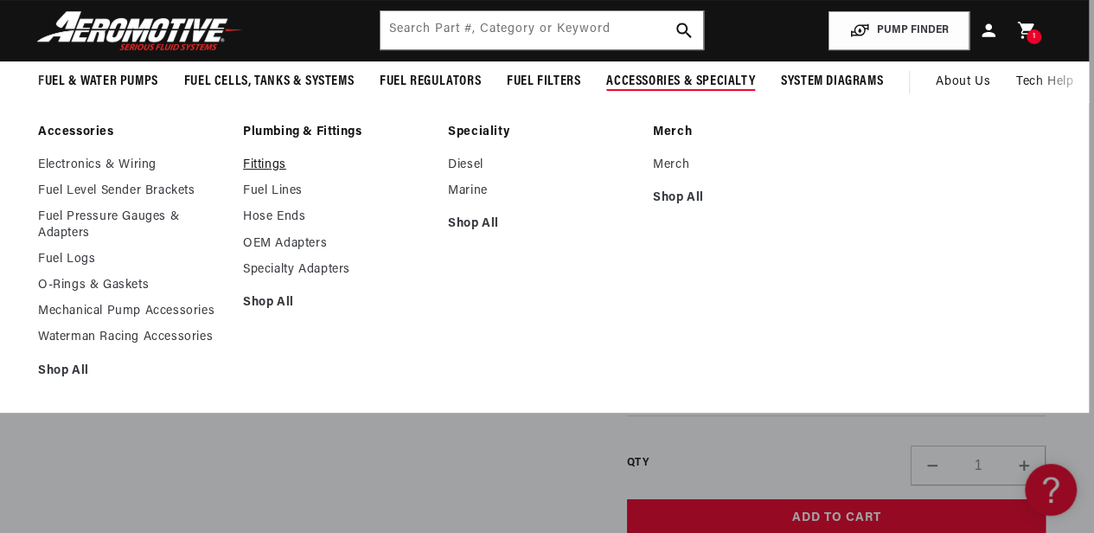  Describe the element at coordinates (131, 132) in the screenshot. I see `a: Accessories` at that location.